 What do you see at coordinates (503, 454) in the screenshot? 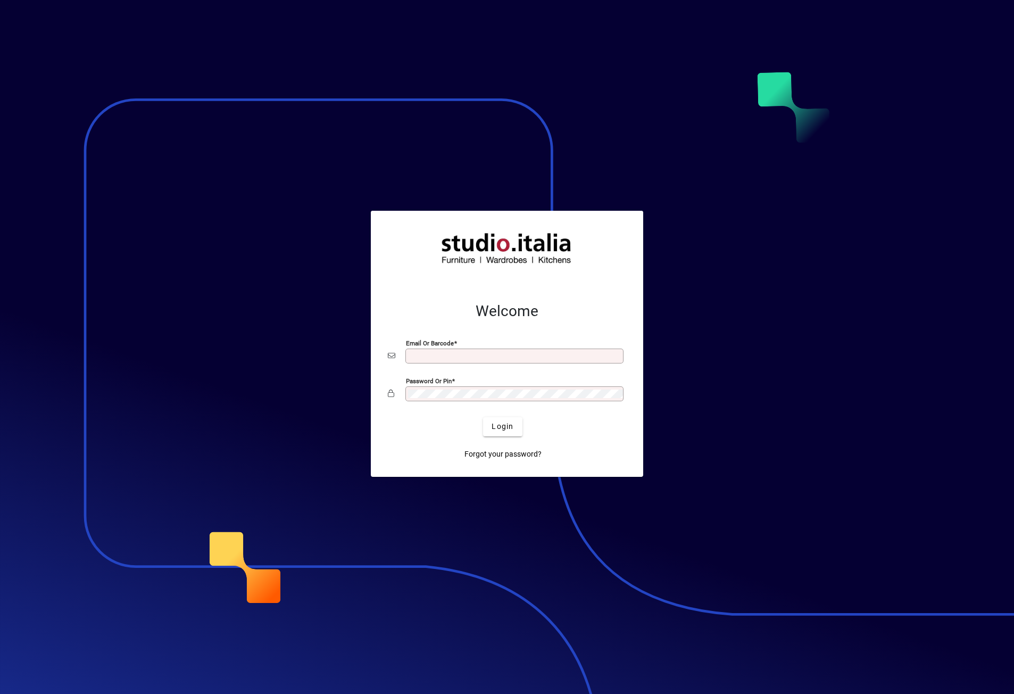
I see `span: Forgot your password?` at bounding box center [503, 454].